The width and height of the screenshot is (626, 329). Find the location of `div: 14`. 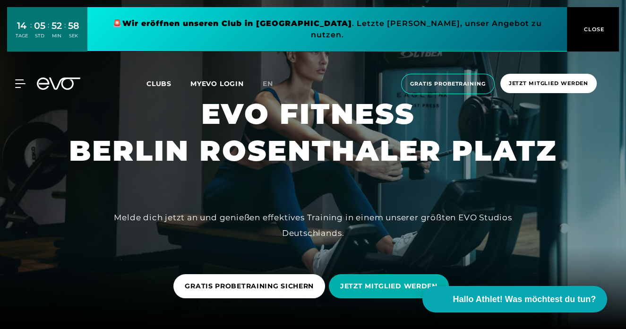

div: 14 is located at coordinates (22, 26).